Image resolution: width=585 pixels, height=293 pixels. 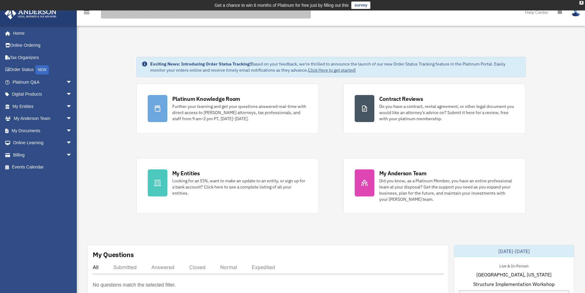 What do you see at coordinates (435, 108) in the screenshot?
I see `a: Contract Reviews Do you have a contract, rental agreement, or other legal document you would like...` at bounding box center [435, 108].